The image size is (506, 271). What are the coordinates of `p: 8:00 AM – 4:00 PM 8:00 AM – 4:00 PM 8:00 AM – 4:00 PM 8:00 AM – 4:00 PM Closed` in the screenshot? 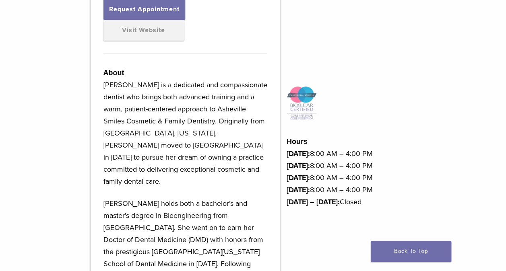 It's located at (351, 178).